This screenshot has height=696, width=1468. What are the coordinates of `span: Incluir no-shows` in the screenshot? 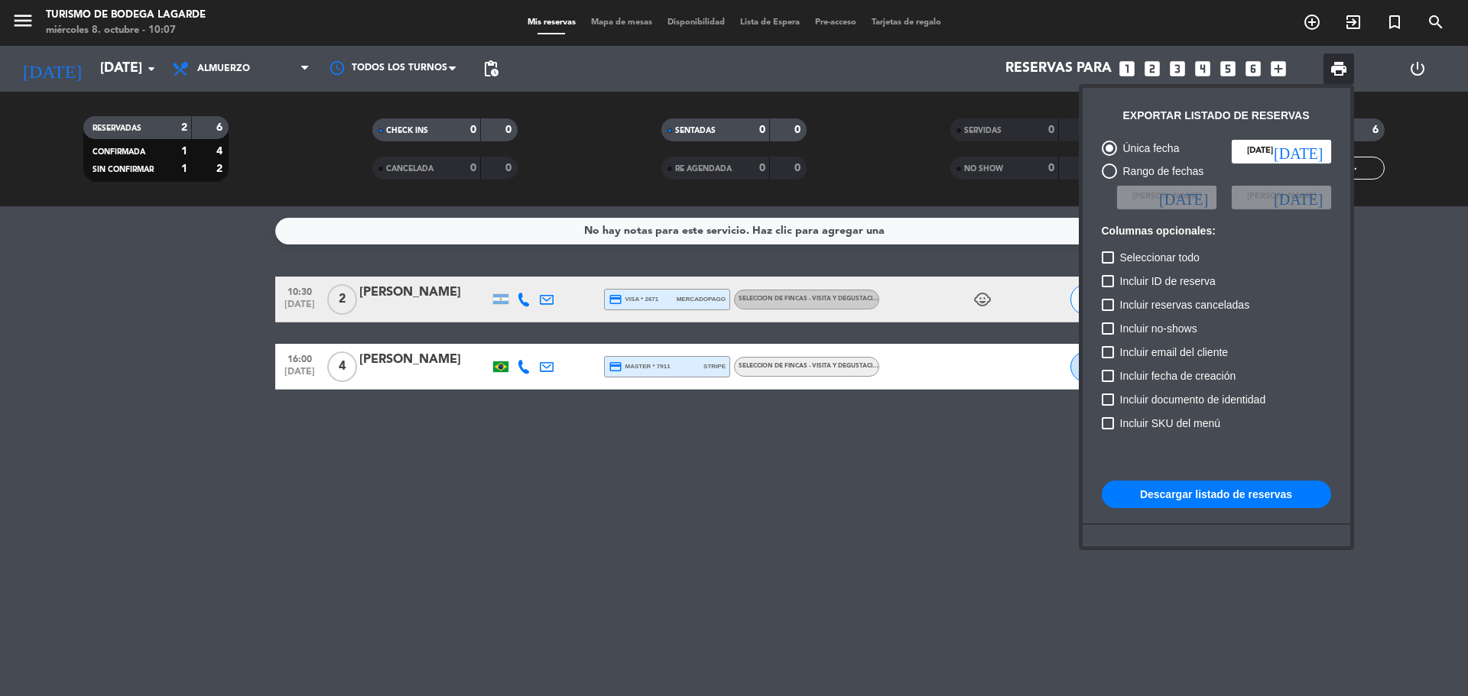 It's located at (1158, 329).